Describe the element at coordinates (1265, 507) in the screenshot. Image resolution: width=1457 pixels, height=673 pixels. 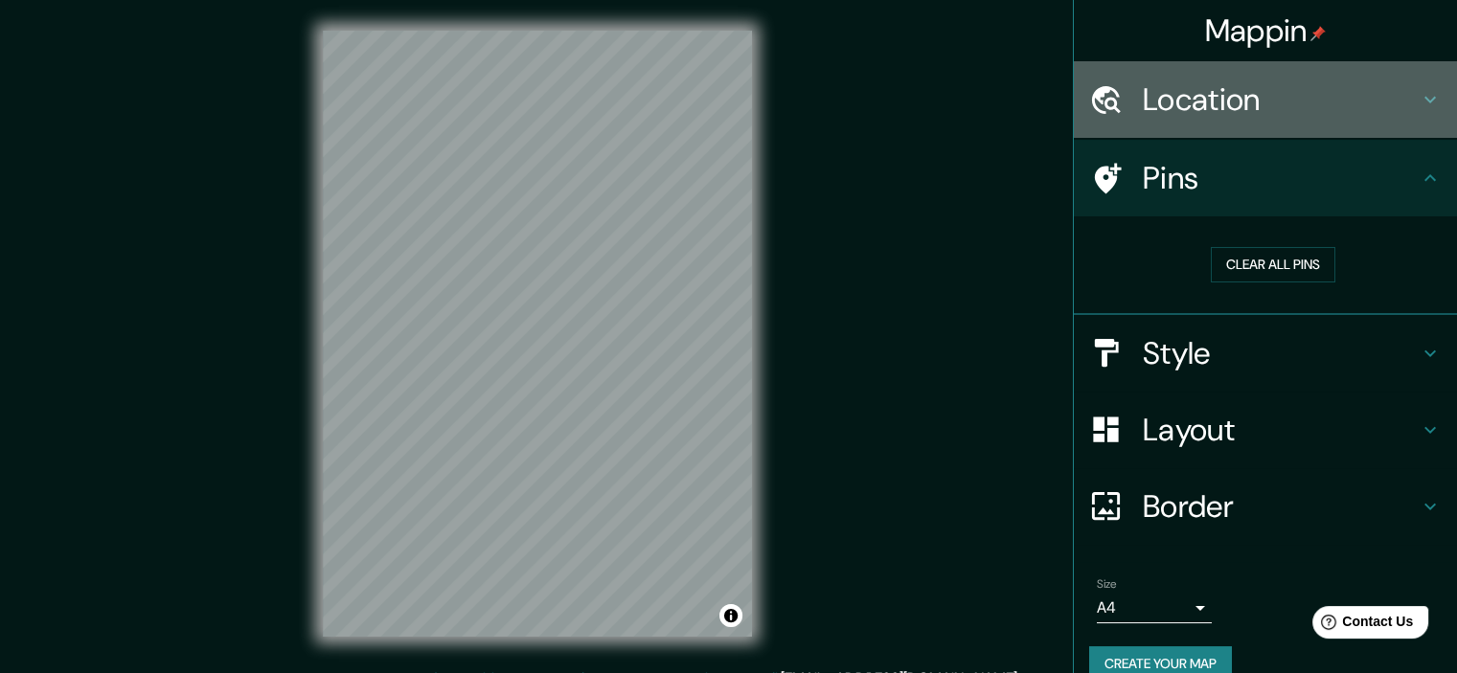
I see `div: Border` at that location.